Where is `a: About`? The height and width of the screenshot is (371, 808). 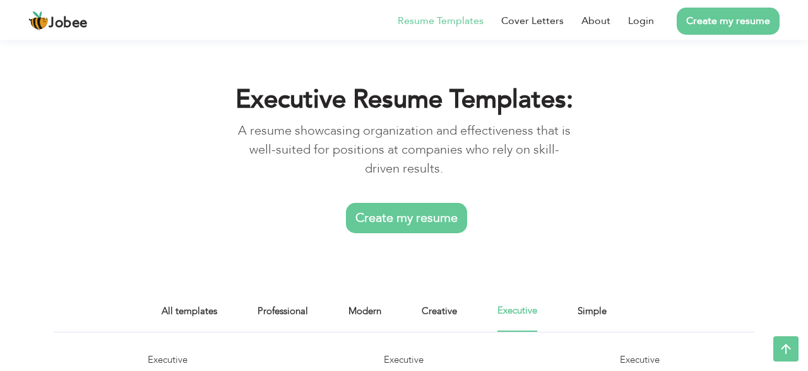 a: About is located at coordinates (596, 21).